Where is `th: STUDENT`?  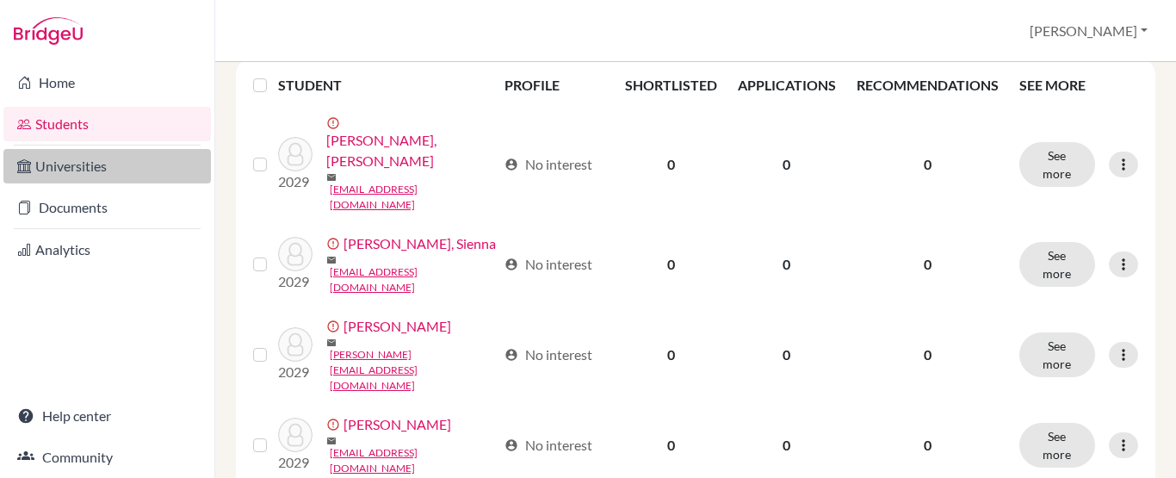
th: STUDENT is located at coordinates (386, 85).